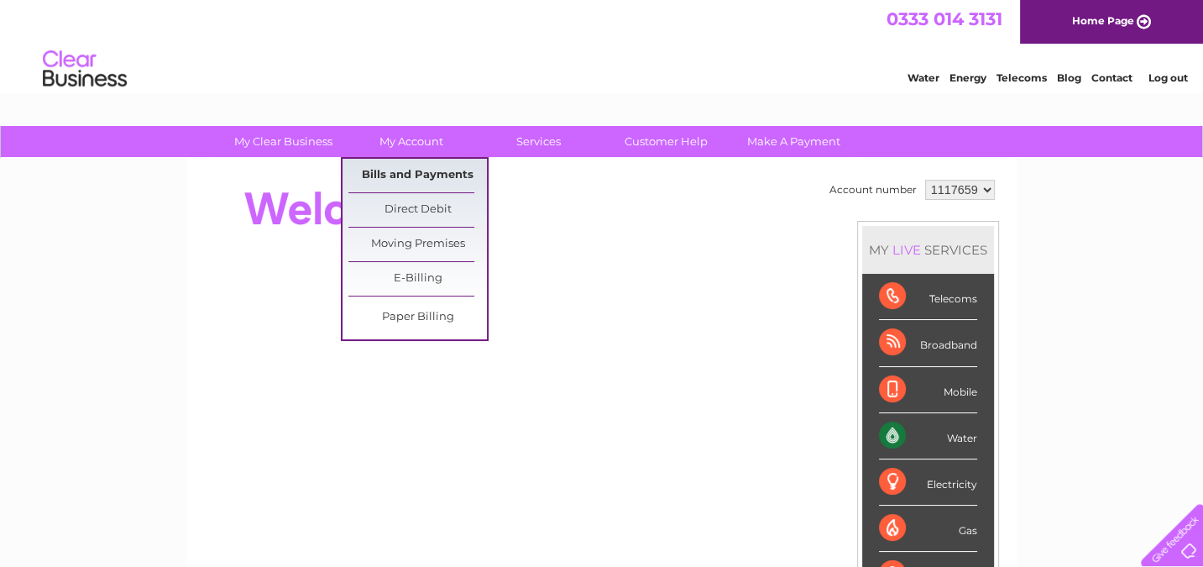 This screenshot has width=1203, height=567. Describe the element at coordinates (417, 317) in the screenshot. I see `a: Paper Billing` at that location.